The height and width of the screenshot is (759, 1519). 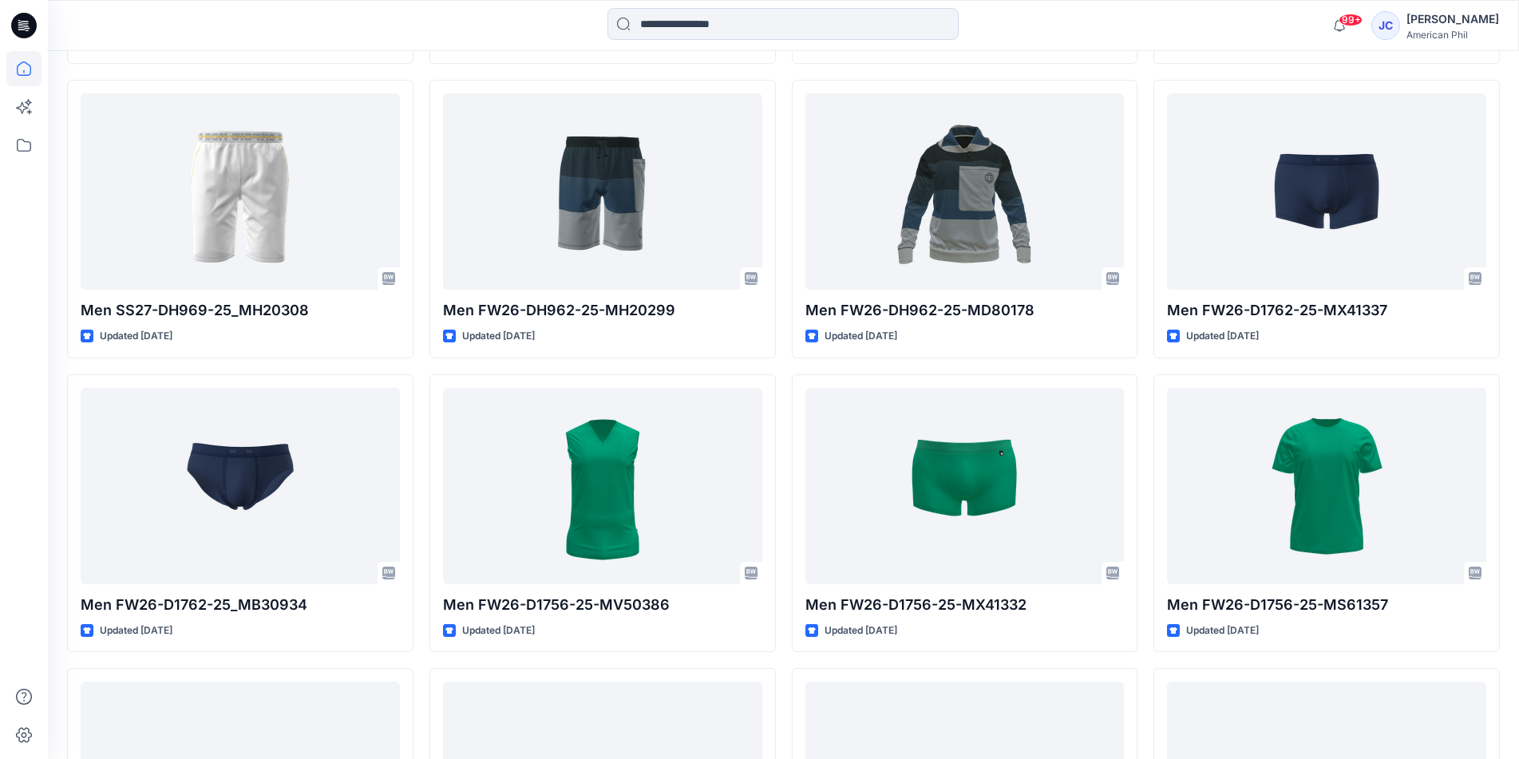 What do you see at coordinates (965, 310) in the screenshot?
I see `p: Men FW26-DH962-25-MD80178` at bounding box center [965, 310].